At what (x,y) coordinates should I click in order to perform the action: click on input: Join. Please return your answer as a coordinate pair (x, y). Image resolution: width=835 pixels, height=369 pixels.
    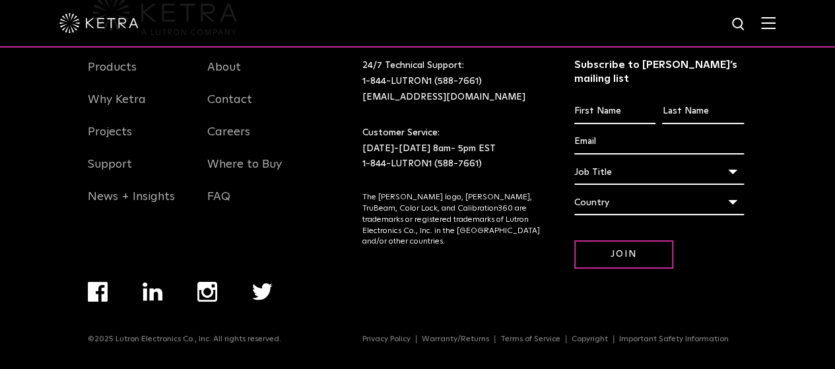
    Looking at the image, I should click on (624, 254).